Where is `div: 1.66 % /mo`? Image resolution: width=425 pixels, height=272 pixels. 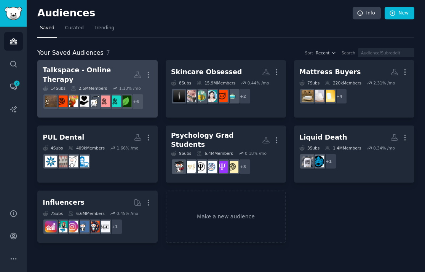 div: 1.66 % /mo is located at coordinates (127, 148).